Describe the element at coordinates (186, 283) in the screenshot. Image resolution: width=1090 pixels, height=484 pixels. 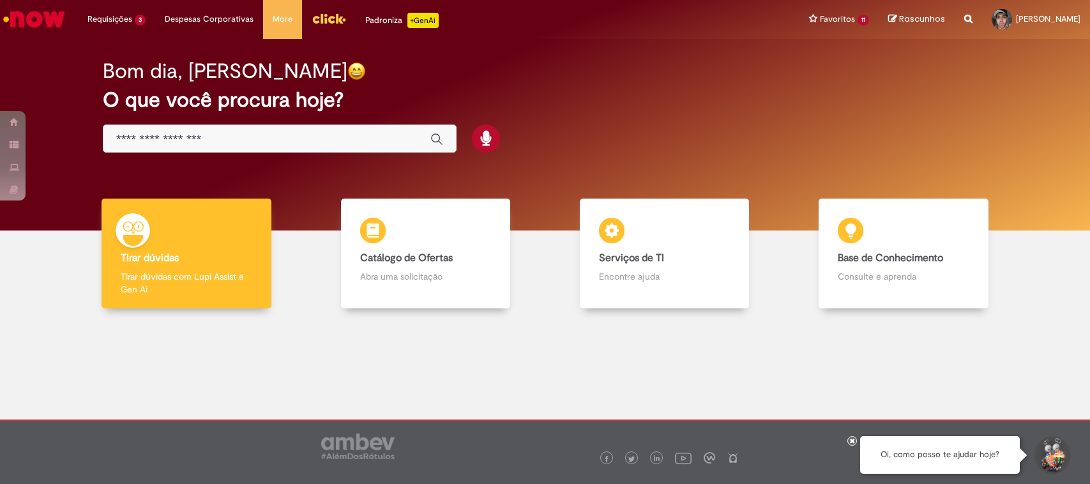
I see `p: Tirar dúvidas com Lupi Assist e Gen Ai` at that location.